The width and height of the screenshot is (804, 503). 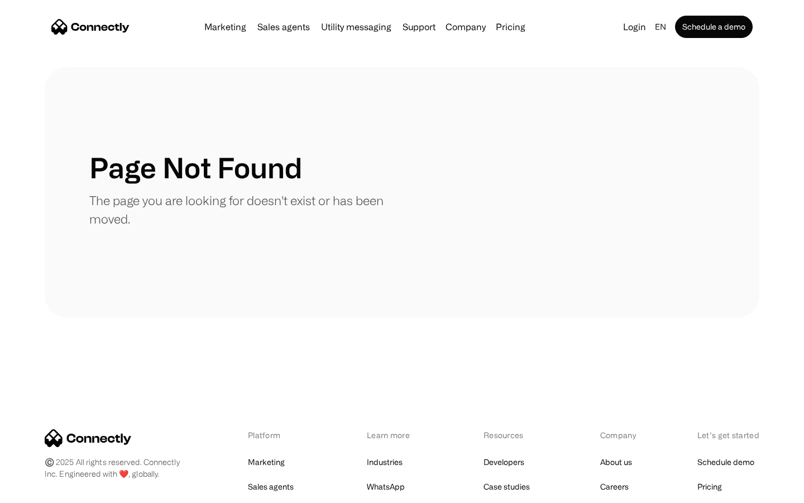 What do you see at coordinates (634, 27) in the screenshot?
I see `a: Login` at bounding box center [634, 27].